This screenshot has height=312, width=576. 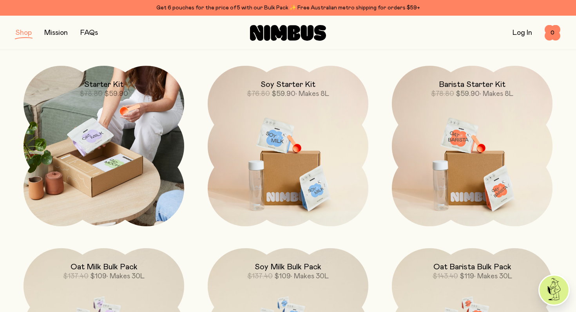 I want to click on span: $76.80, so click(x=258, y=94).